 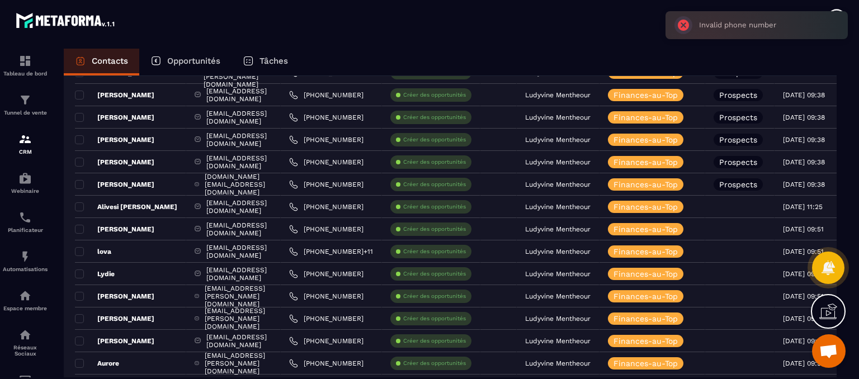 What do you see at coordinates (25, 261) in the screenshot?
I see `a: automationsautomationsAutomatisations` at bounding box center [25, 261].